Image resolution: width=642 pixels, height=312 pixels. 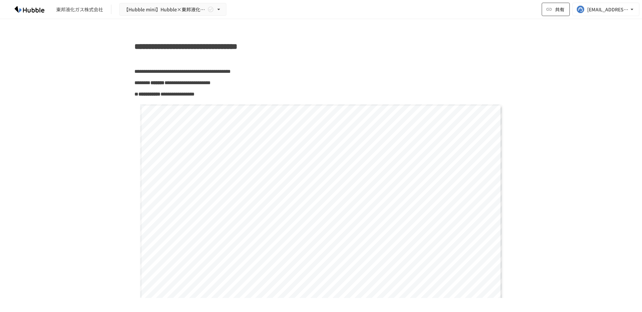 What do you see at coordinates (29, 9) in the screenshot?
I see `img: HzDRNkGCf7KYO4GfwKnzITak6oVsp5RHeZBEM1dQFiQ` at bounding box center [29, 9].